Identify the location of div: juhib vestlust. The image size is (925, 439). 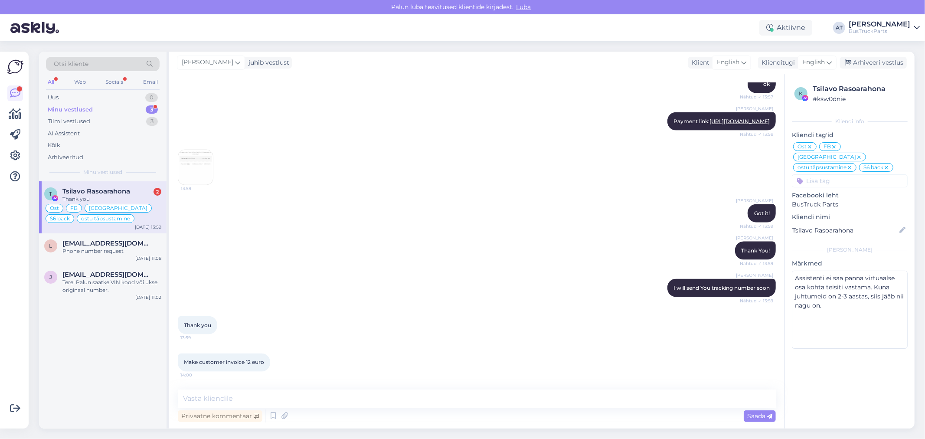
(267, 62).